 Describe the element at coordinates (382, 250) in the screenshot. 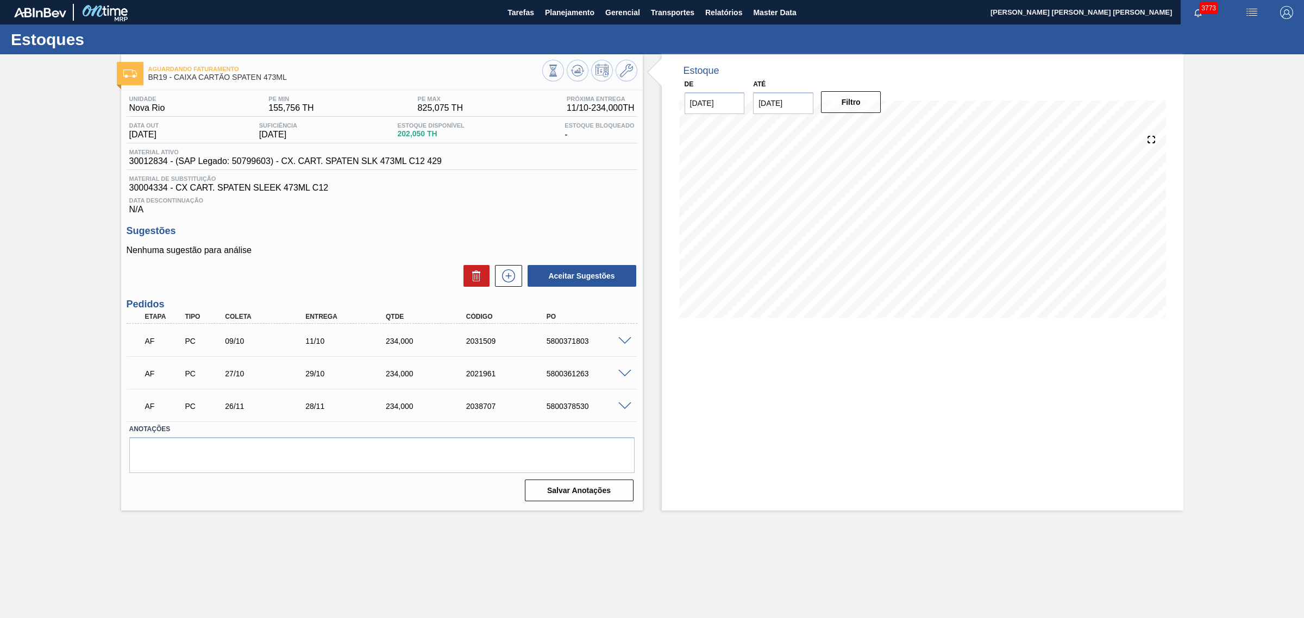

I see `p: Nenhuma sugestão para análise` at that location.